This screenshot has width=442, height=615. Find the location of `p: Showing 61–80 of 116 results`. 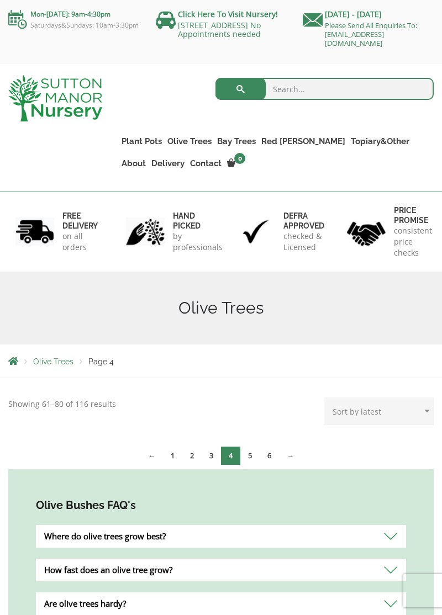

p: Showing 61–80 of 116 results is located at coordinates (62, 404).